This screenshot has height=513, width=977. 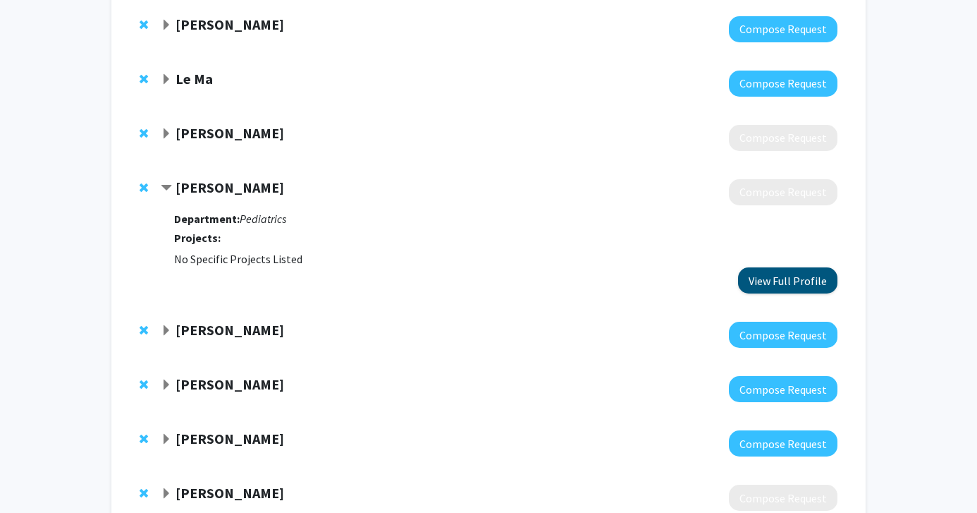 I want to click on strong: Department:, so click(x=207, y=219).